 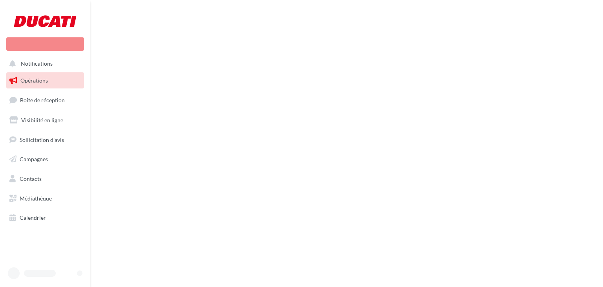 I want to click on a: Calendrier, so click(x=45, y=218).